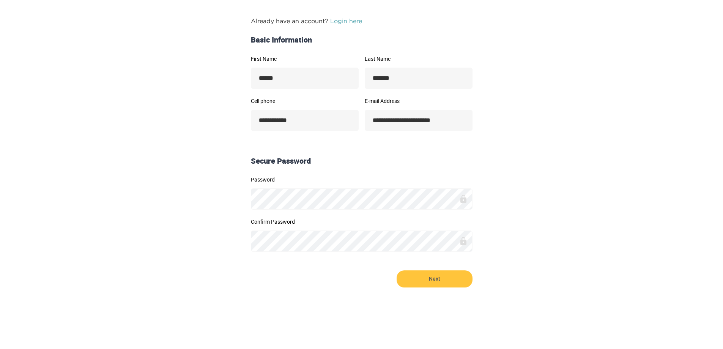 This screenshot has height=349, width=723. I want to click on p: Already have an account?, so click(362, 21).